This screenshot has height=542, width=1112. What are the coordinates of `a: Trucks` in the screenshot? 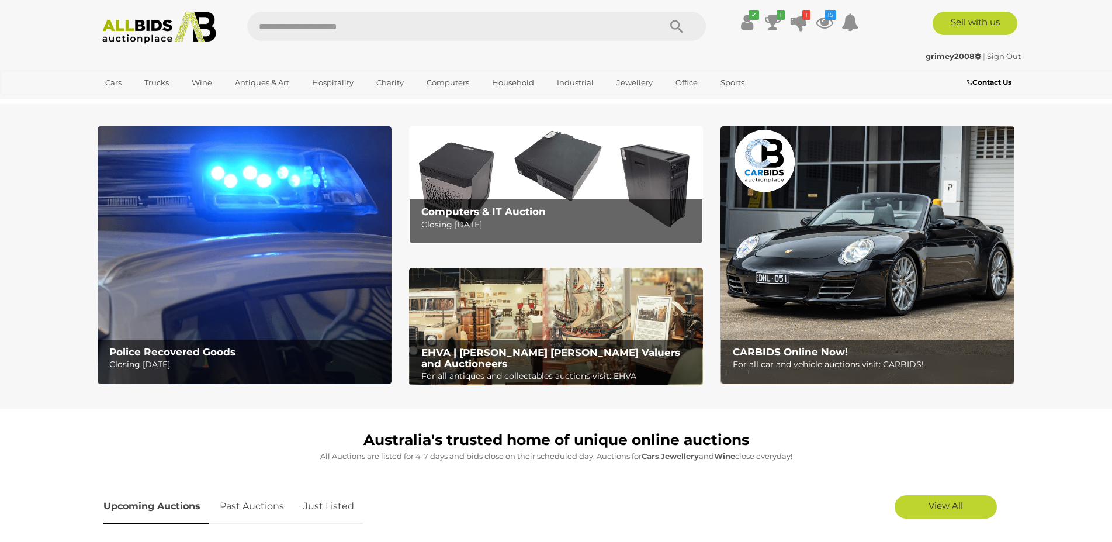 It's located at (157, 82).